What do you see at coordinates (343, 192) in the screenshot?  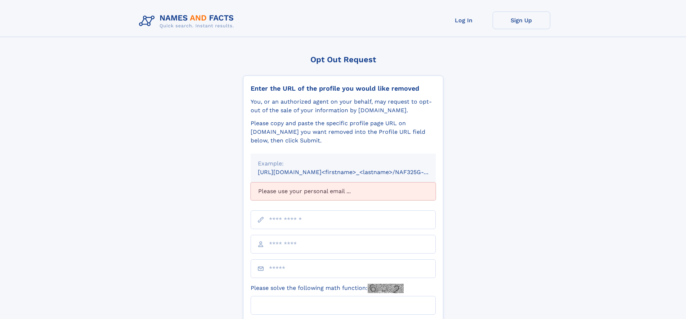 I see `div: Please use your personal email ...` at bounding box center [343, 192].